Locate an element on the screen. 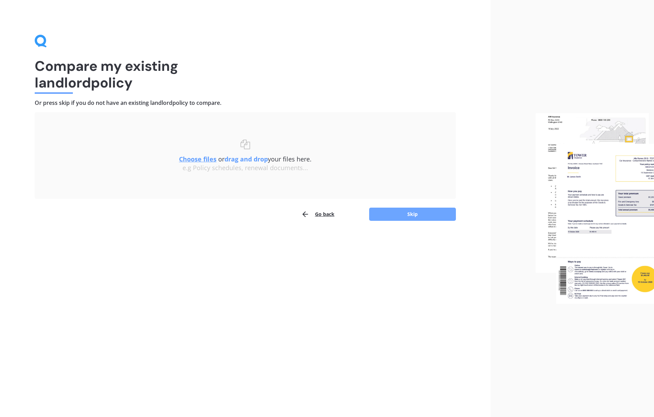 The height and width of the screenshot is (417, 654). div: e.g Policy schedules, renewal documents... is located at coordinates (245, 168).